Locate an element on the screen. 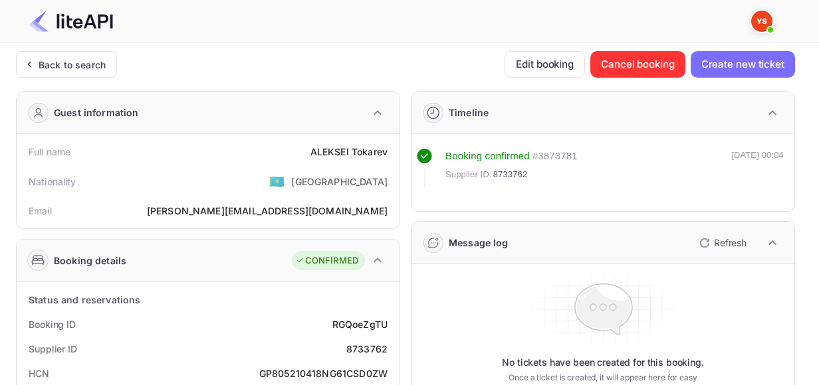 The image size is (819, 385). div: Email is located at coordinates (40, 211).